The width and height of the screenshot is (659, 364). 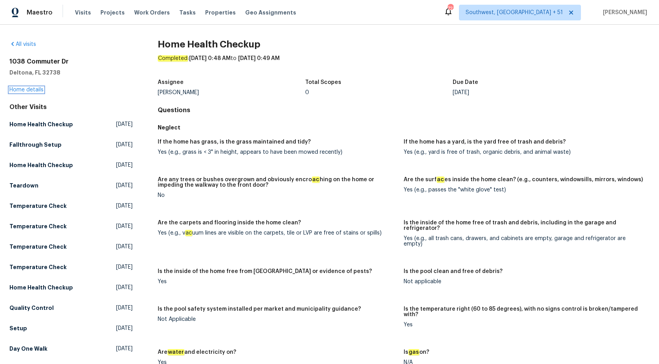 I want to click on div: Yes (e.g., passes the "white glove" test), so click(x=524, y=190).